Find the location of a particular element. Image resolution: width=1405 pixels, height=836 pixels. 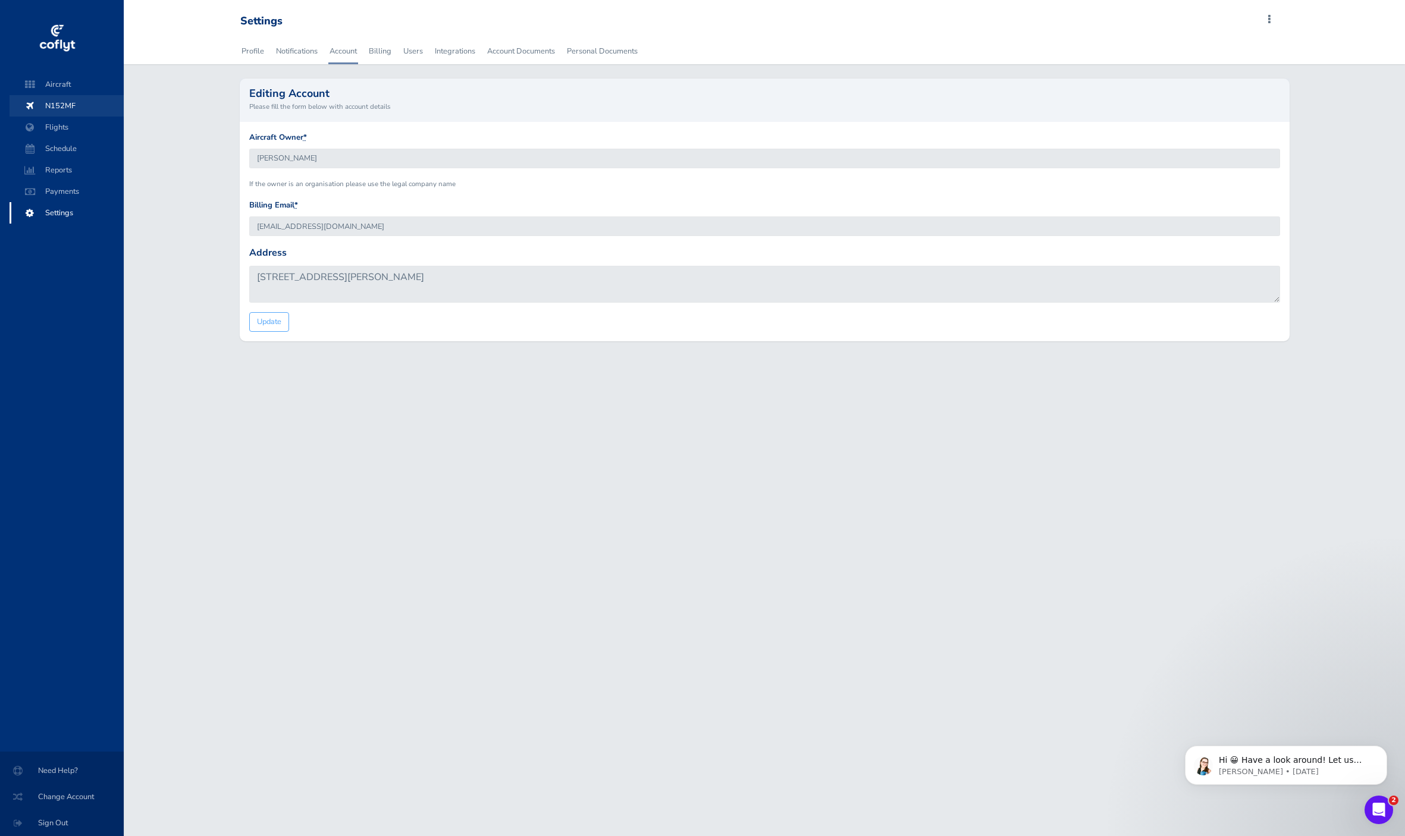

input: Aircraft Owner is located at coordinates (764, 158).